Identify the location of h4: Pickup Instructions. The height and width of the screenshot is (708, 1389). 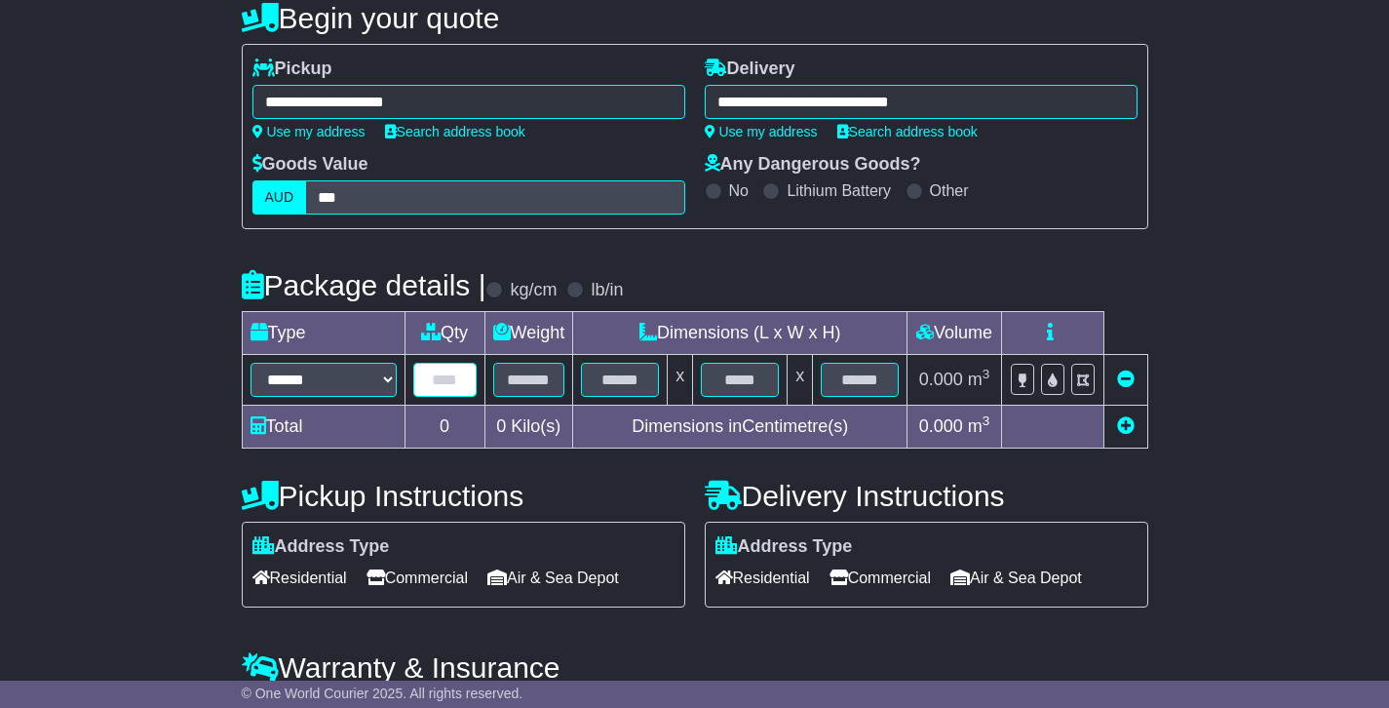
(463, 495).